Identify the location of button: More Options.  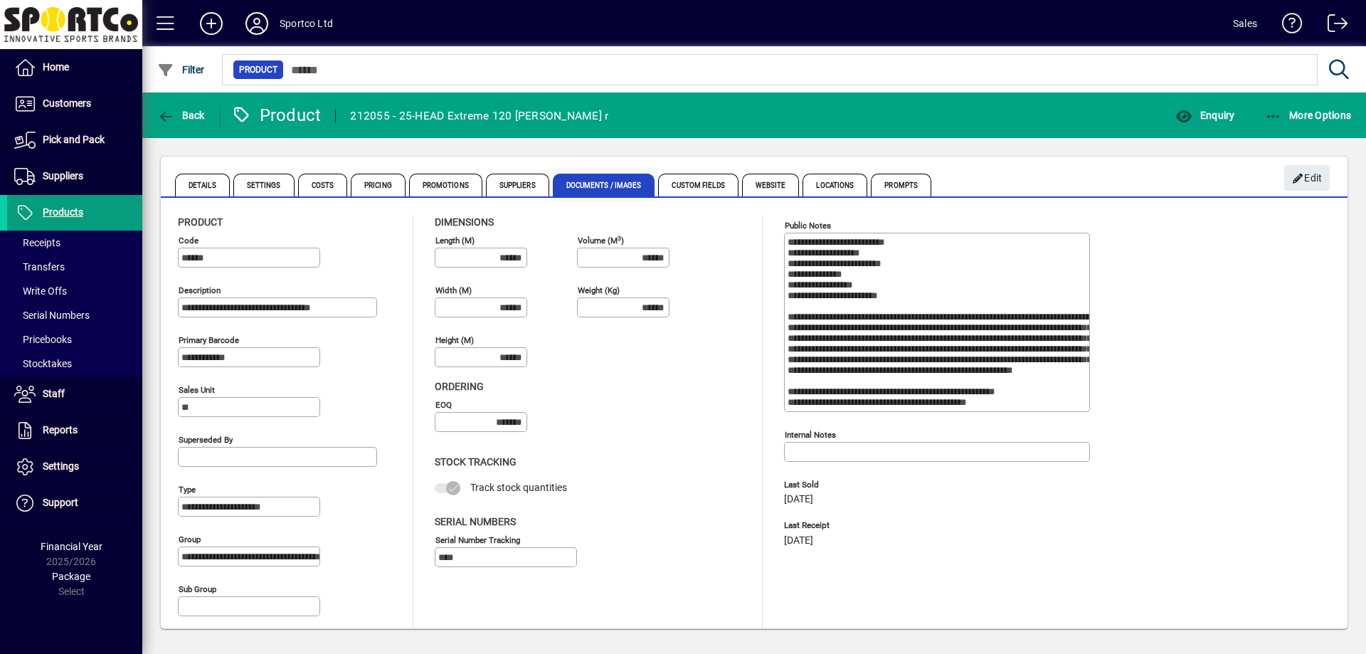
(1309, 115).